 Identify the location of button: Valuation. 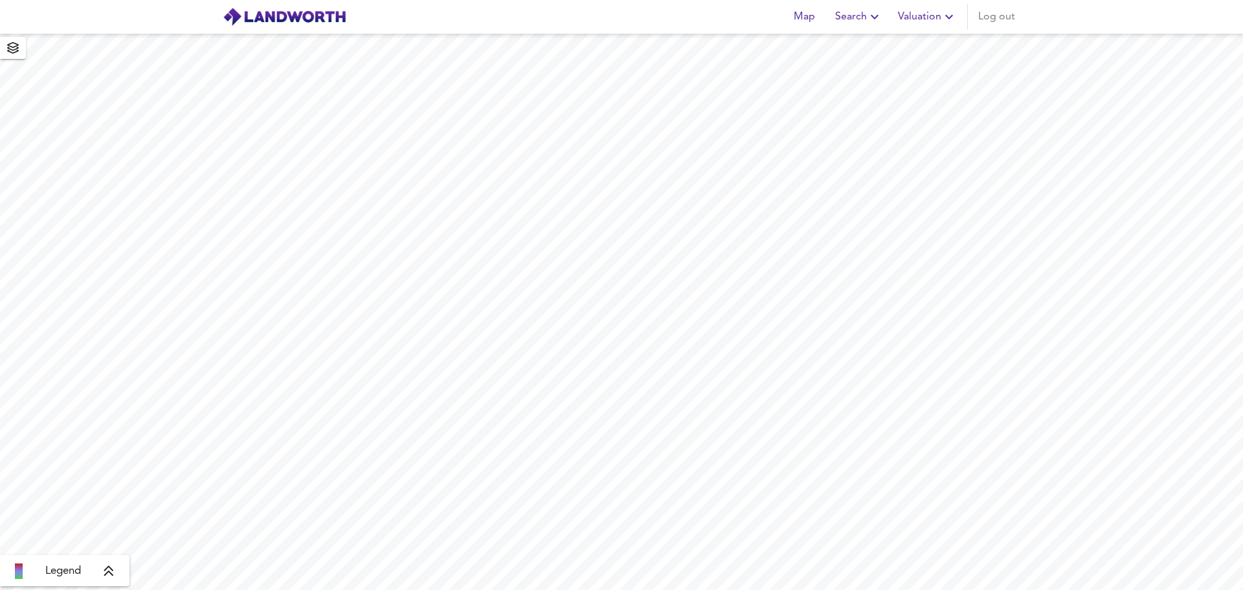
(927, 17).